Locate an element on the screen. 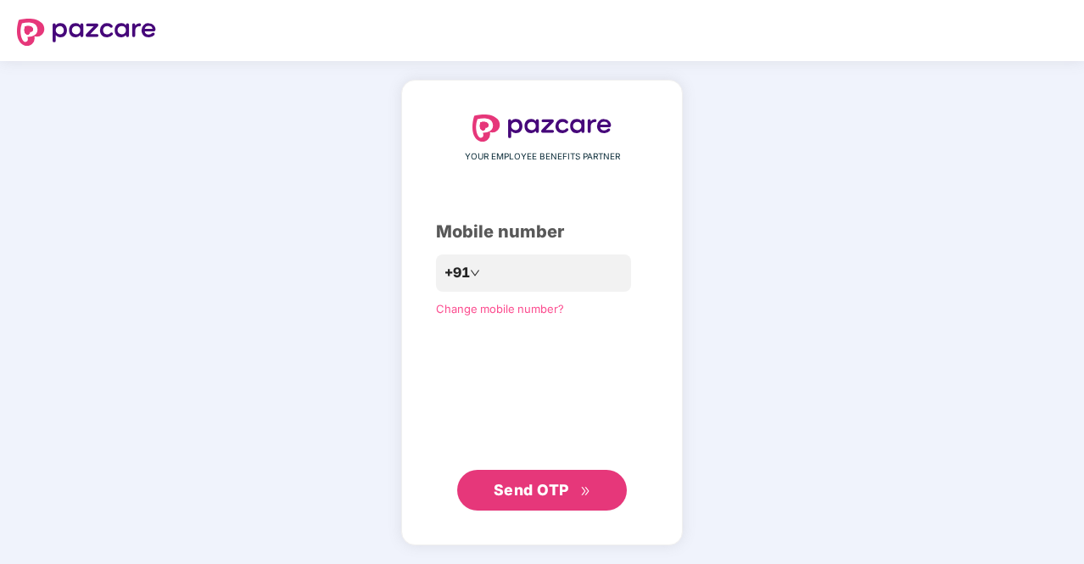  button: Send OTPdouble-right is located at coordinates (542, 490).